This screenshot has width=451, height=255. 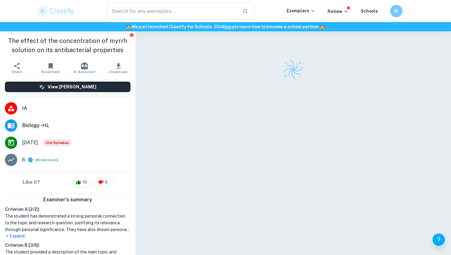 I want to click on span: Bookmark, so click(x=51, y=72).